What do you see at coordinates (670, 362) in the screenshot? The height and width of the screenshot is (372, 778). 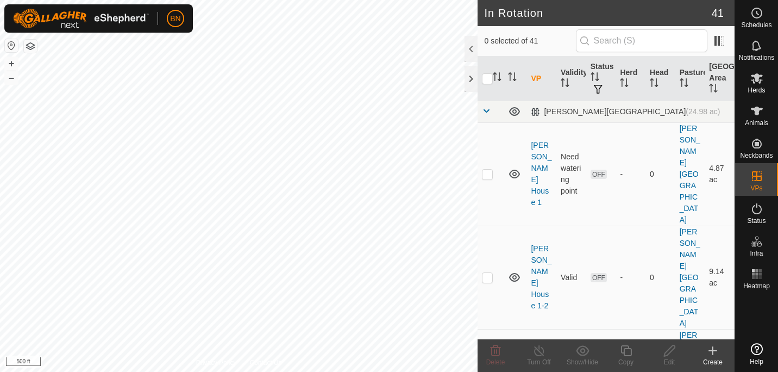 I see `div: Edit` at bounding box center [670, 362].